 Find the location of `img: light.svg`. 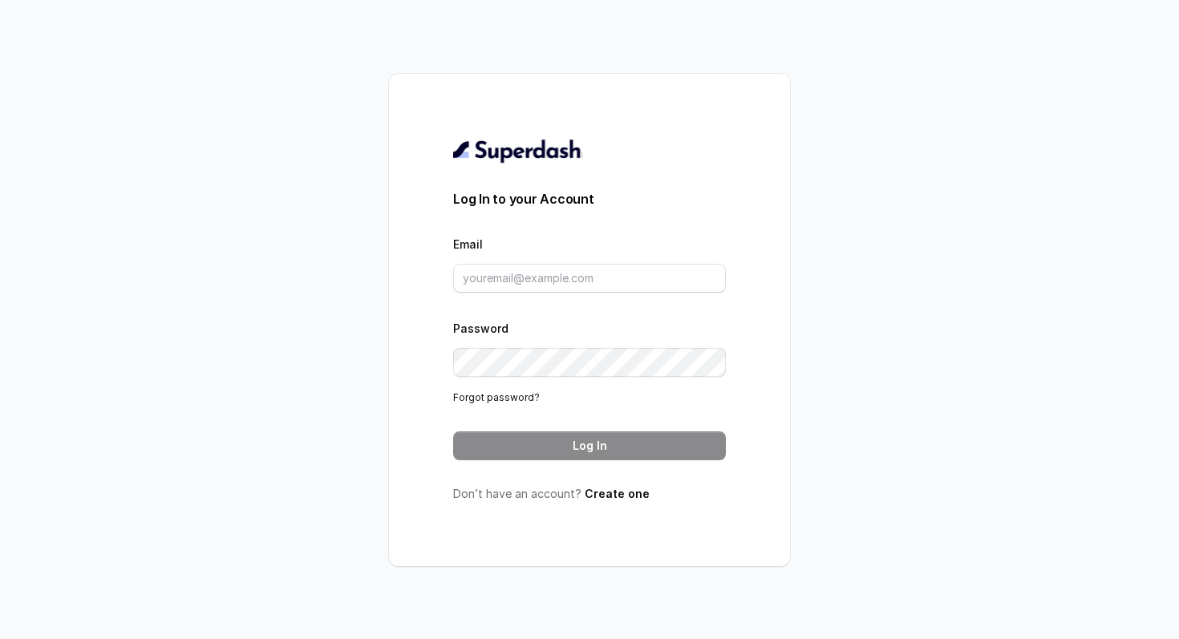

img: light.svg is located at coordinates (517, 151).